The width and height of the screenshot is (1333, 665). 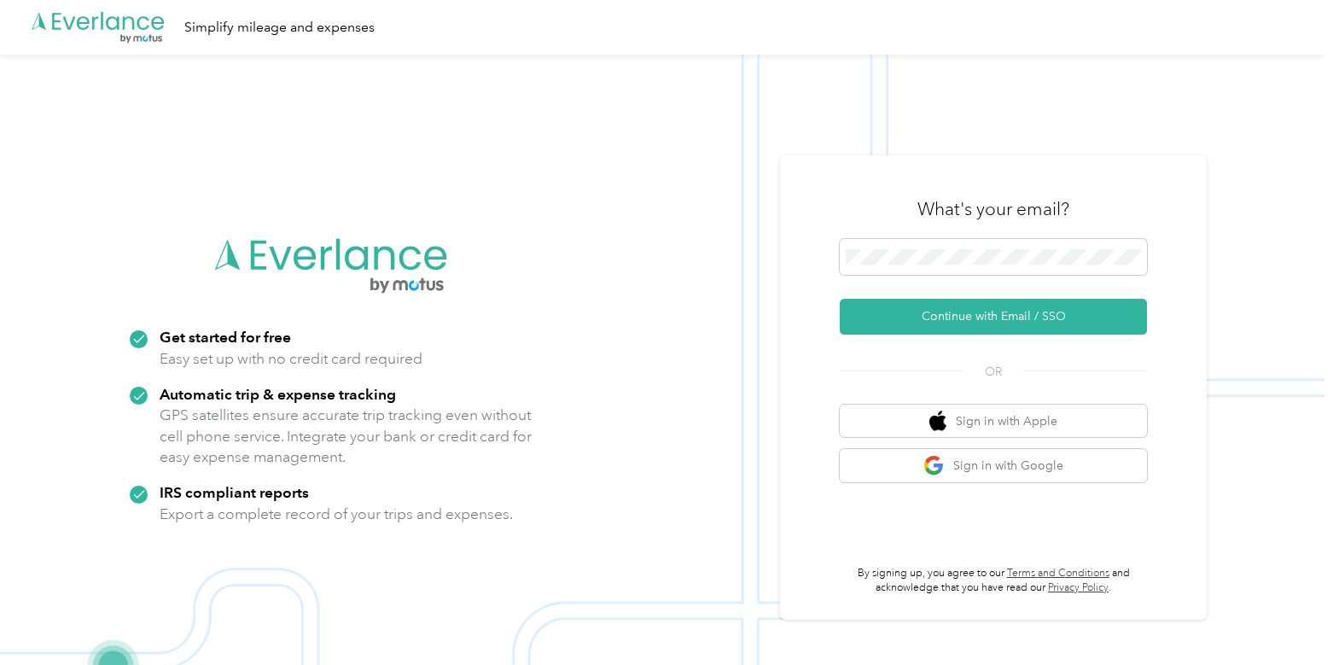 I want to click on div: Simplify mileage and expenses, so click(x=279, y=27).